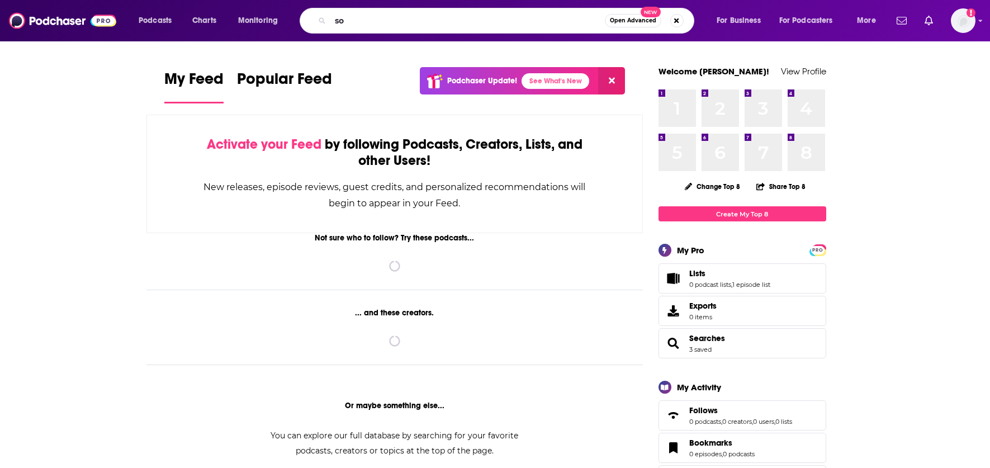 This screenshot has height=468, width=990. What do you see at coordinates (963, 21) in the screenshot?
I see `img: User Profile` at bounding box center [963, 21].